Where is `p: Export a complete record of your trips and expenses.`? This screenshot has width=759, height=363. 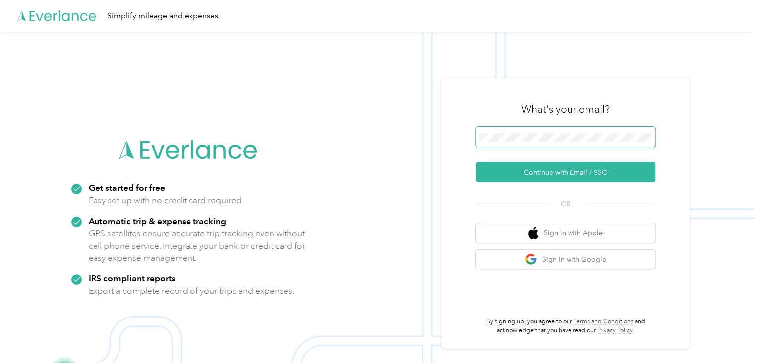
p: Export a complete record of your trips and expenses. is located at coordinates (192, 291).